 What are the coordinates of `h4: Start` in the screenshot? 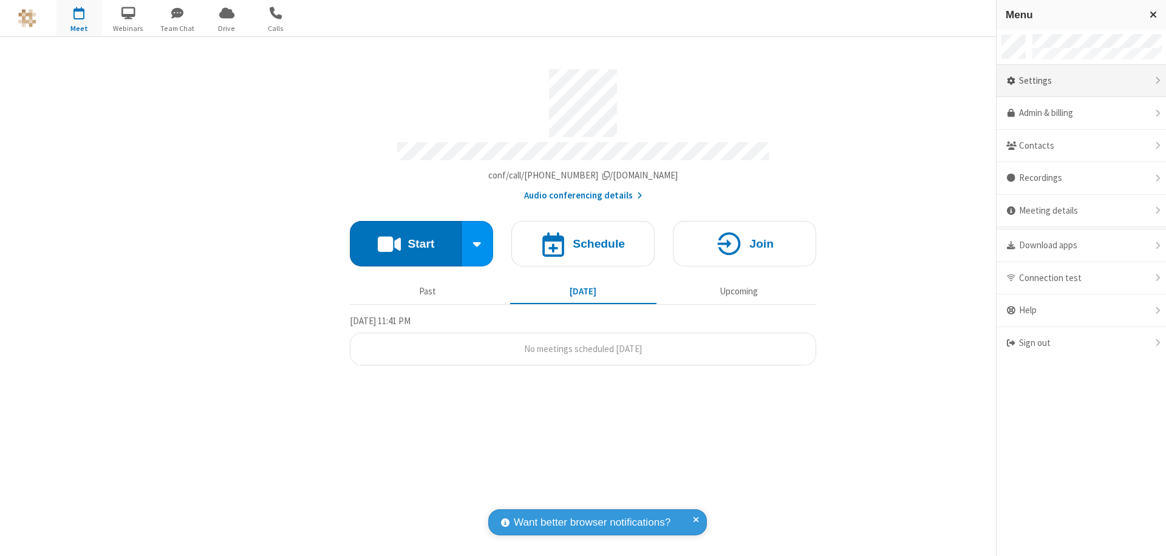 It's located at (421, 243).